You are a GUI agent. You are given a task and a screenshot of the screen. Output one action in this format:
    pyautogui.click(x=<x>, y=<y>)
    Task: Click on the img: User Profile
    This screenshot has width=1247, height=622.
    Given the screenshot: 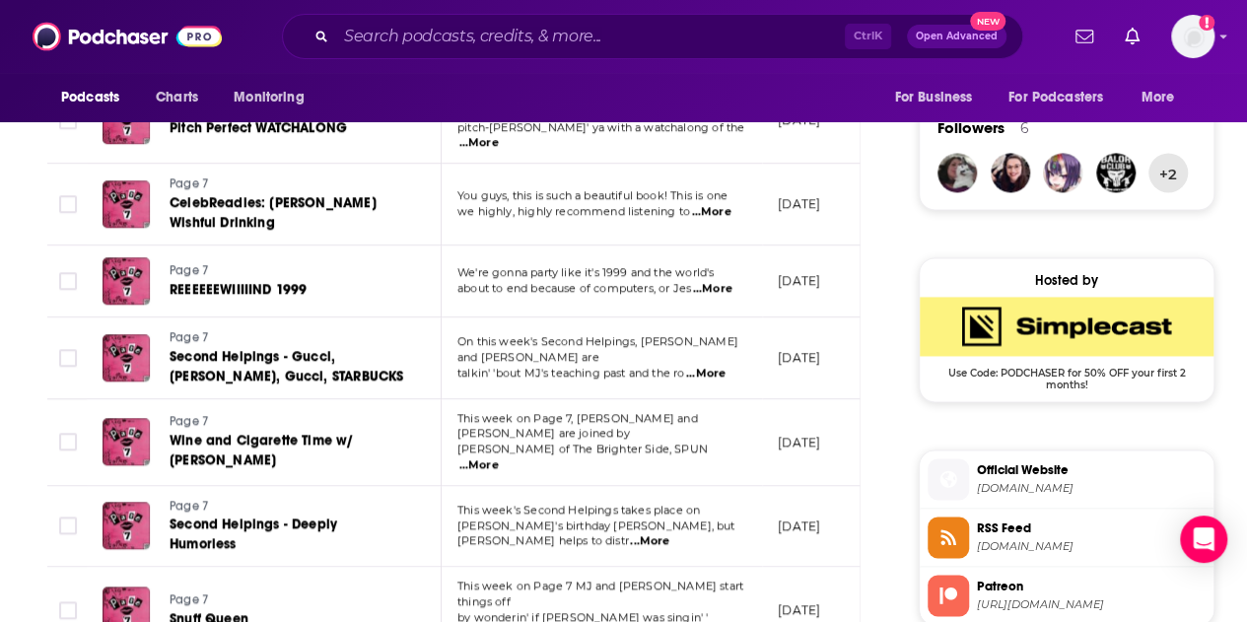 What is the action you would take?
    pyautogui.click(x=1192, y=36)
    